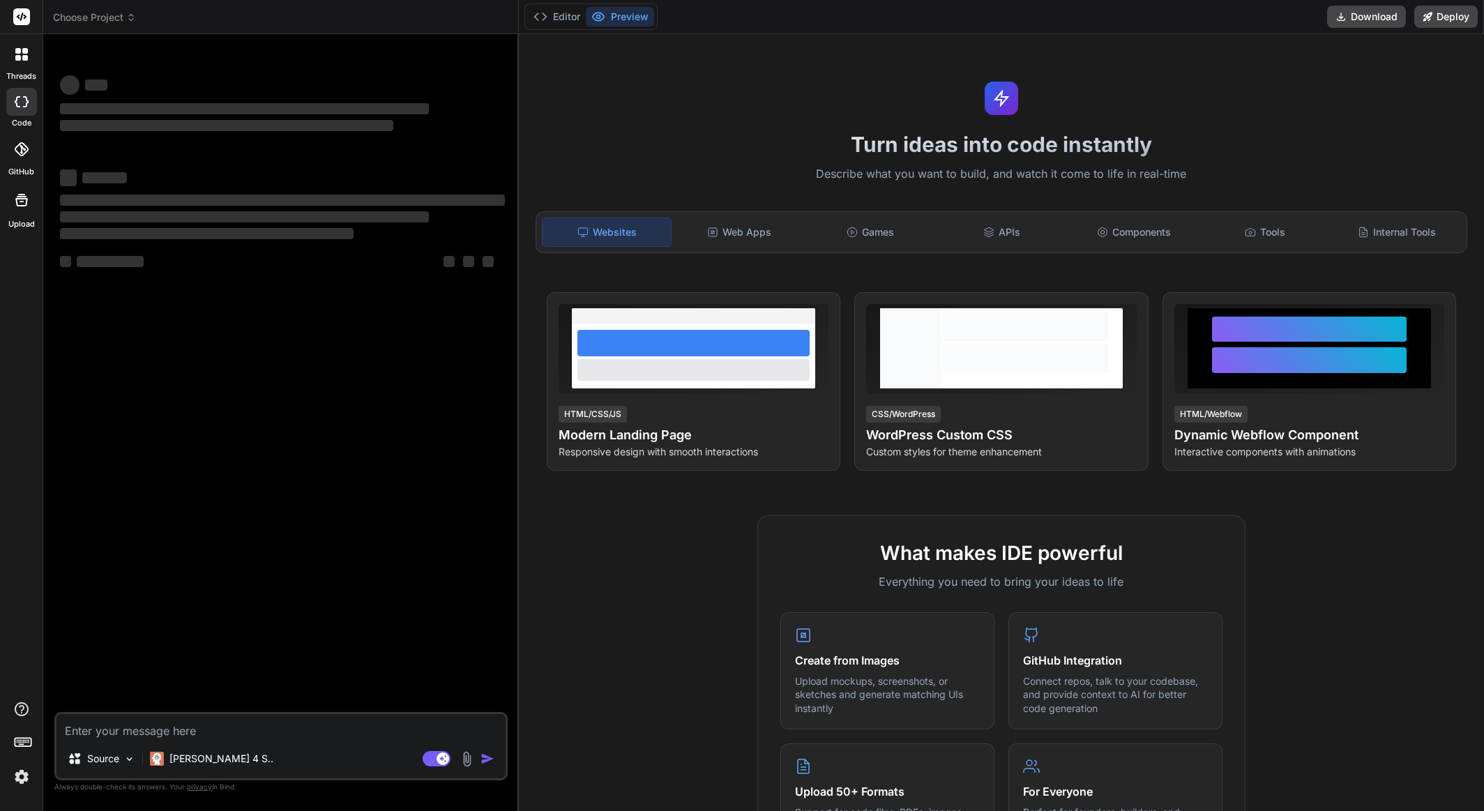  What do you see at coordinates (593, 414) in the screenshot?
I see `div: HTML/CSS/JS` at bounding box center [593, 414].